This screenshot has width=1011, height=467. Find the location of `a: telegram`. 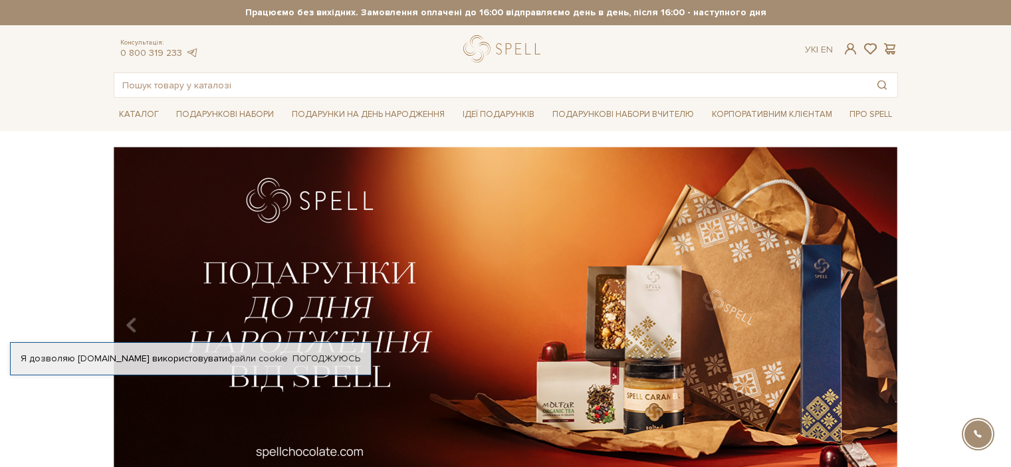

a: telegram is located at coordinates (192, 53).